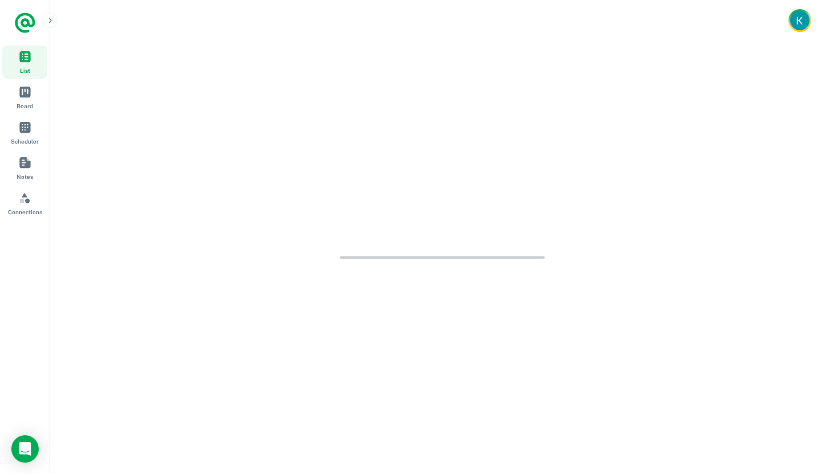  What do you see at coordinates (24, 62) in the screenshot?
I see `a: List` at bounding box center [24, 62].